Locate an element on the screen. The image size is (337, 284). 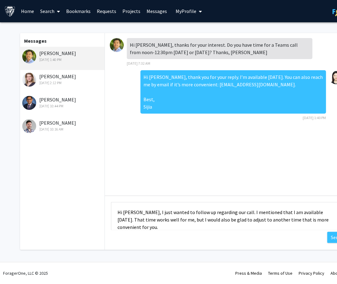
a: Terms of Use is located at coordinates (280, 273).